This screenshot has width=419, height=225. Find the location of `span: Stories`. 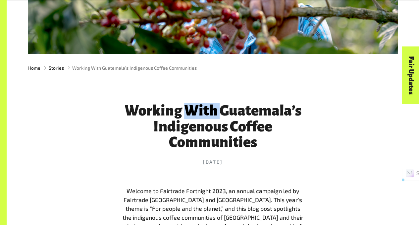

span: Stories is located at coordinates (56, 68).